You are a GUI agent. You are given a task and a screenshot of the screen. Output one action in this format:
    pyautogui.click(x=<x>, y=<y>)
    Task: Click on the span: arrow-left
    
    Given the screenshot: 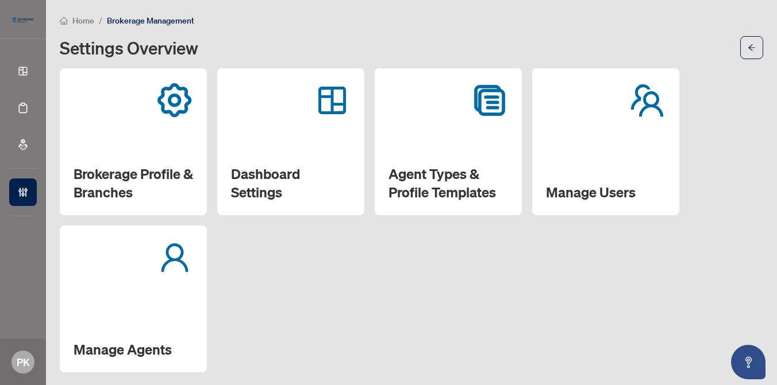 What is the action you would take?
    pyautogui.click(x=751, y=48)
    